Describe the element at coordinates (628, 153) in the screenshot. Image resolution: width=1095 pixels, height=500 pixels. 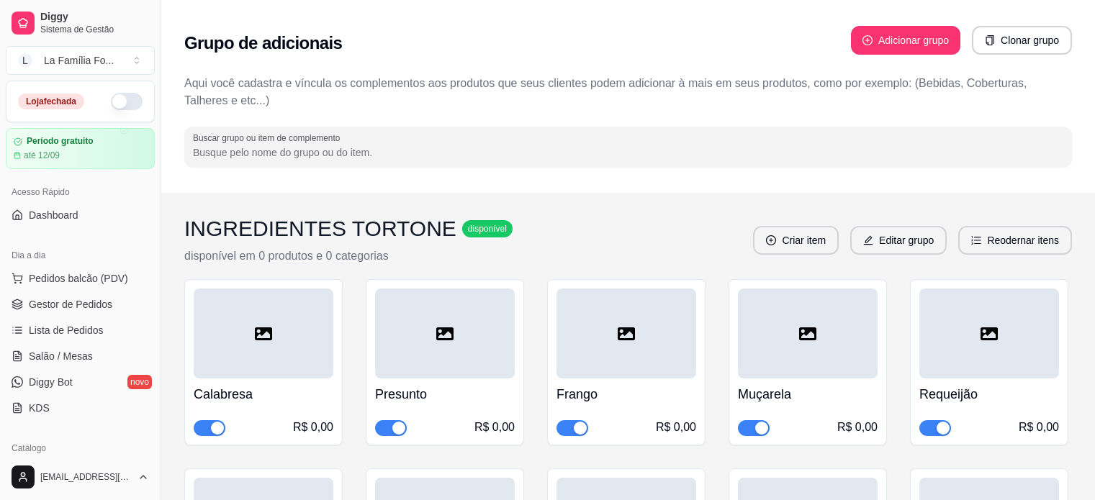
I see `input: Buscar grupo ou item de complemento` at that location.